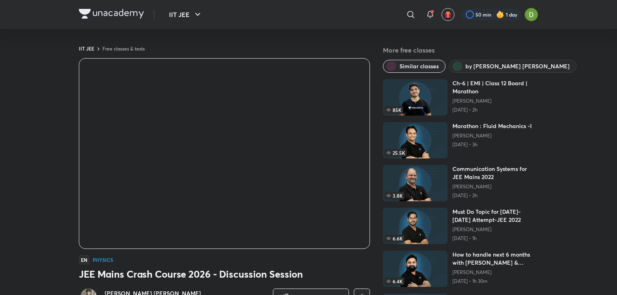  What do you see at coordinates (461, 50) in the screenshot?
I see `h5: More free classes` at bounding box center [461, 50].